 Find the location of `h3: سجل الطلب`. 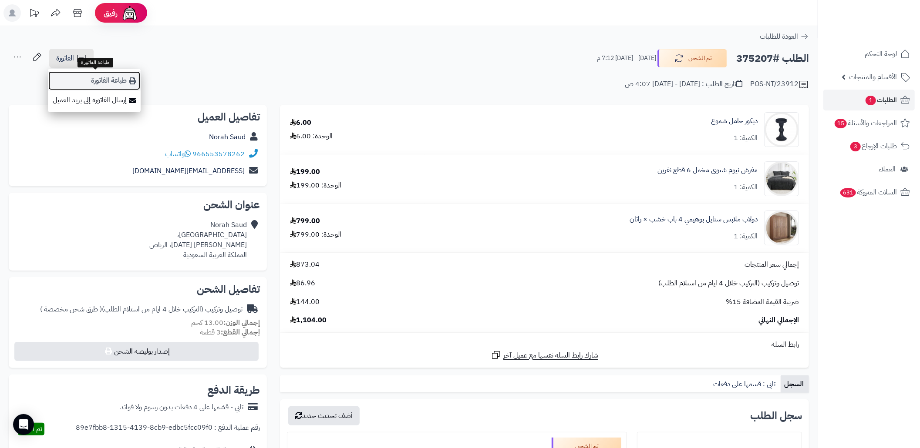

h3: سجل الطلب is located at coordinates (776, 416).